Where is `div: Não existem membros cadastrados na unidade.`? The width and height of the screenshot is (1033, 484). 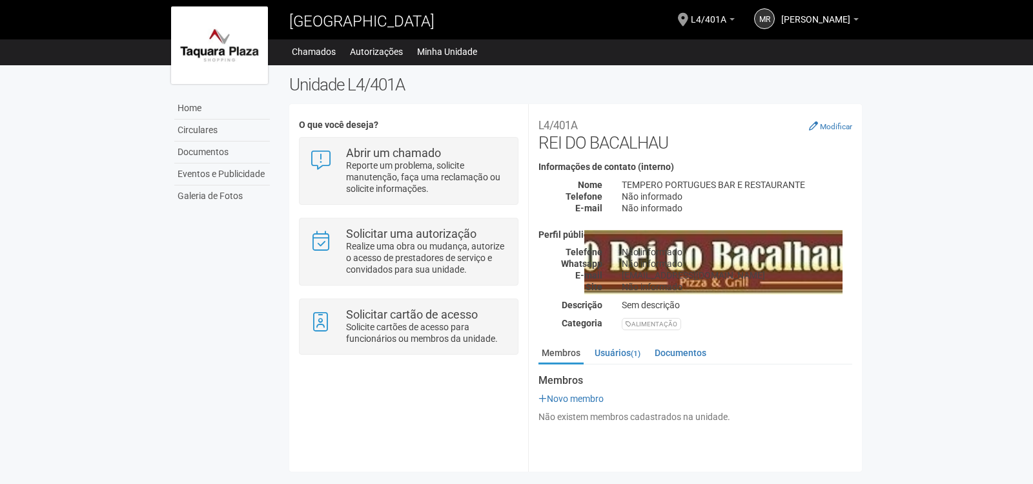 div: Não existem membros cadastrados na unidade. is located at coordinates (696, 417).